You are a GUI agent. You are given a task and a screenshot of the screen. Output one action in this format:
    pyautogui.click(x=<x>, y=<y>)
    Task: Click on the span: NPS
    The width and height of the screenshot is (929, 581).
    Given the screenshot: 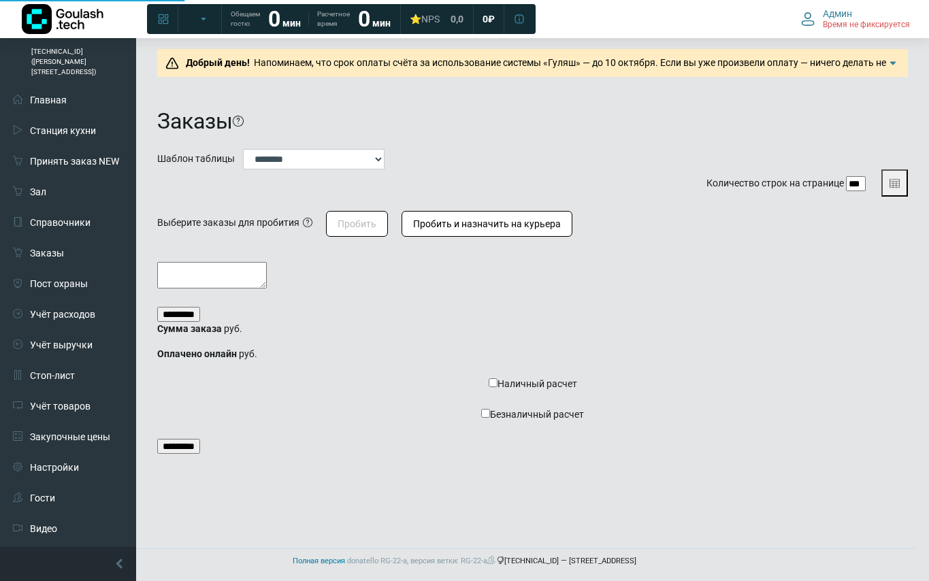 What is the action you would take?
    pyautogui.click(x=430, y=19)
    